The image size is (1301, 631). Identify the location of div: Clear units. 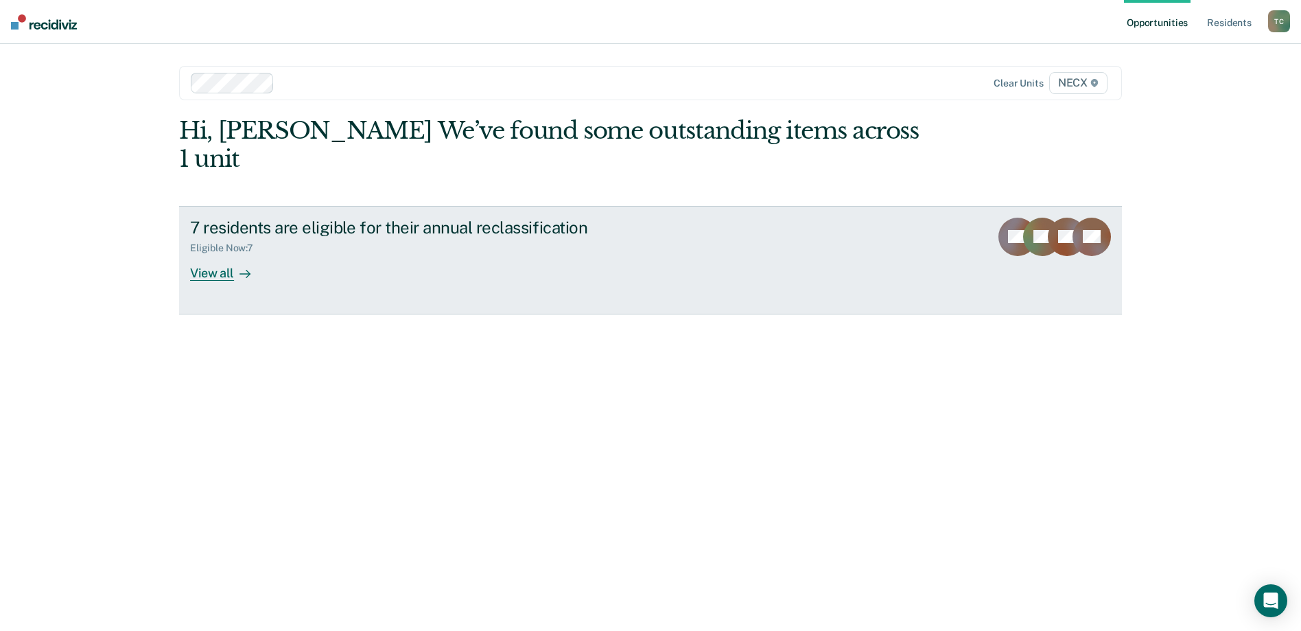
(1019, 83).